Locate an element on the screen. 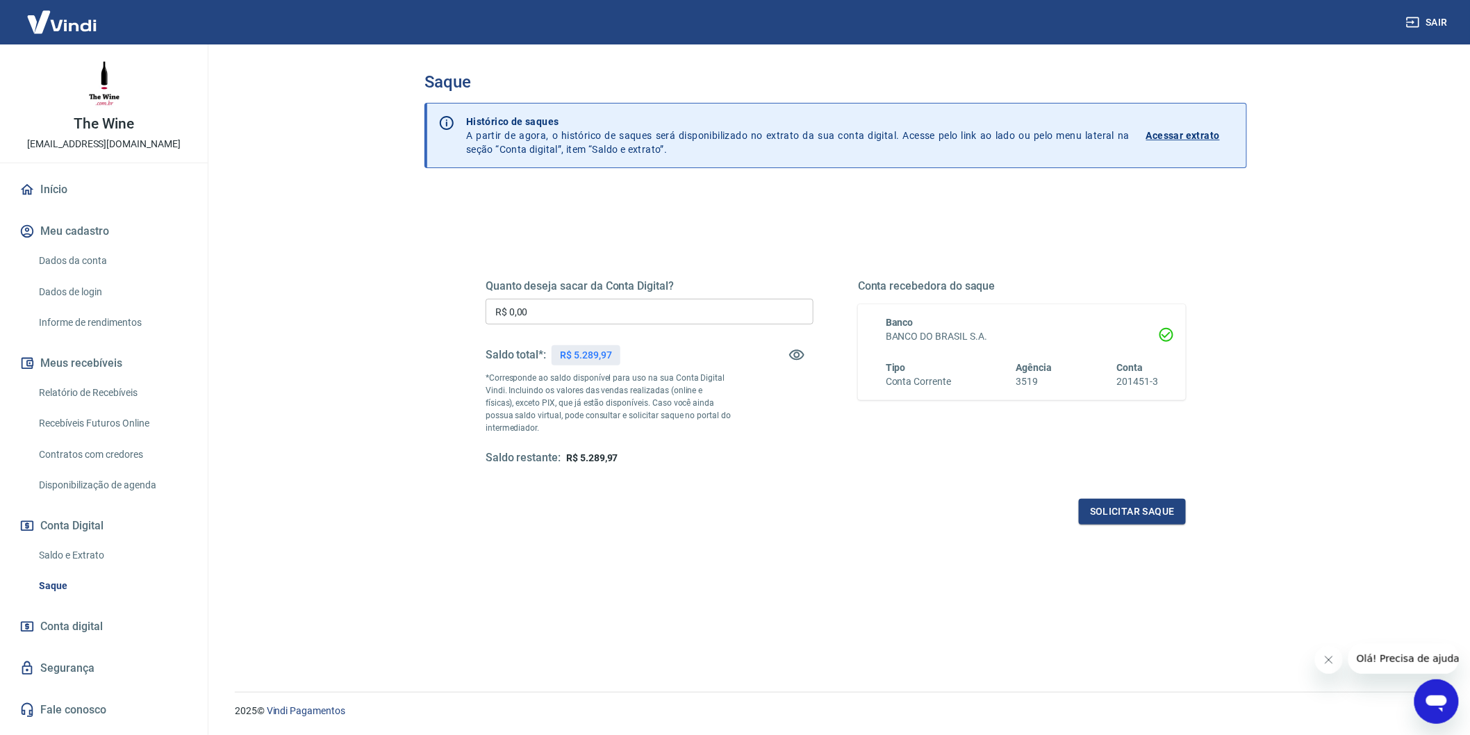  button: Solicitar saque is located at coordinates (1133, 511).